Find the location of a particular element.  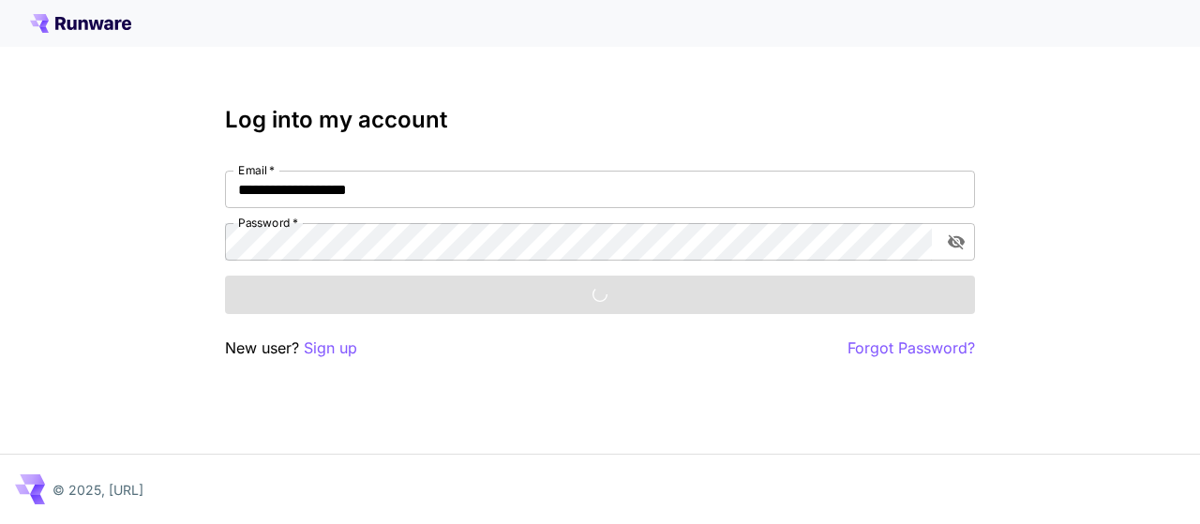

label: Email is located at coordinates (256, 170).